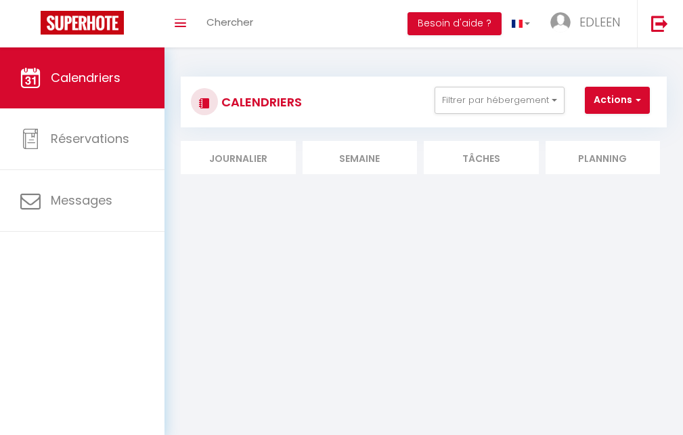 This screenshot has width=683, height=435. What do you see at coordinates (481, 157) in the screenshot?
I see `li: Tâches` at bounding box center [481, 157].